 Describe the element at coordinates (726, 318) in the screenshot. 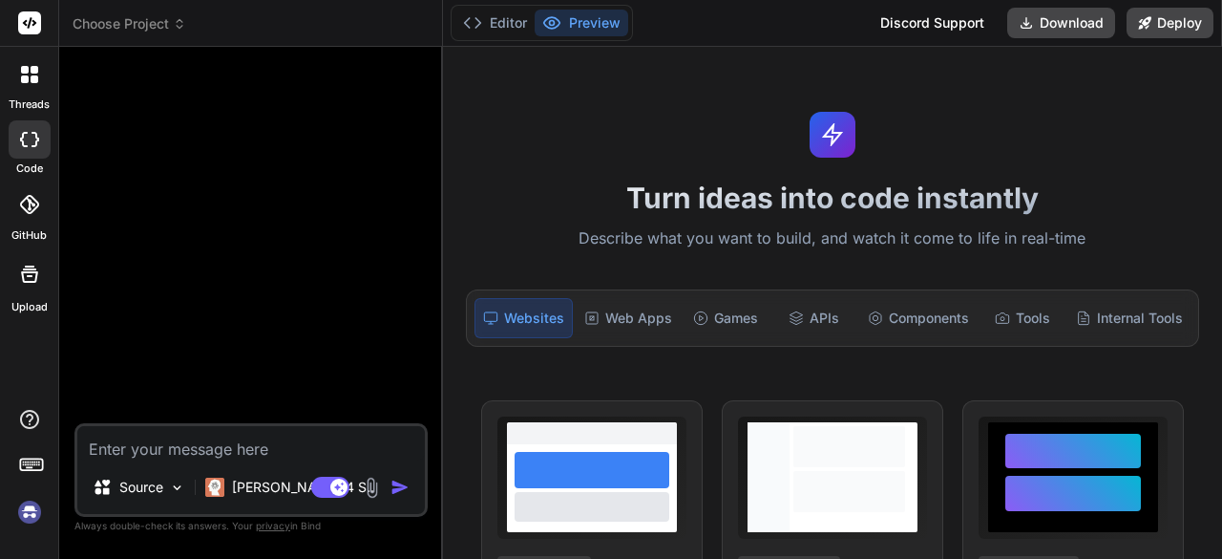

I see `div: Games` at that location.